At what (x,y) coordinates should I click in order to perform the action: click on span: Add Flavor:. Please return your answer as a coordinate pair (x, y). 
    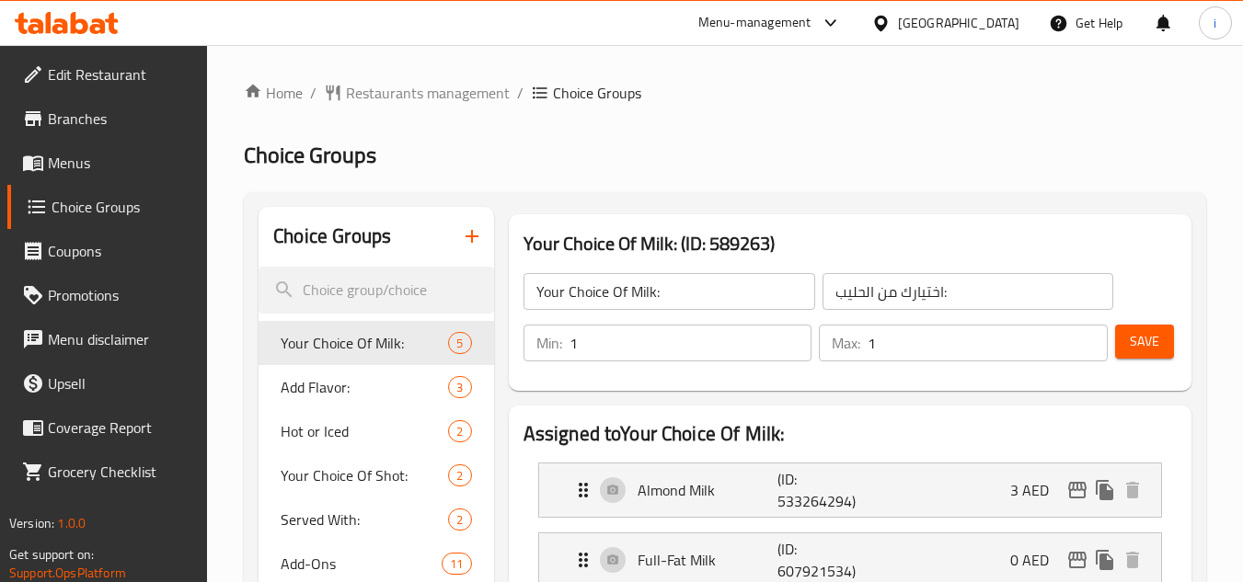
    Looking at the image, I should click on (364, 387).